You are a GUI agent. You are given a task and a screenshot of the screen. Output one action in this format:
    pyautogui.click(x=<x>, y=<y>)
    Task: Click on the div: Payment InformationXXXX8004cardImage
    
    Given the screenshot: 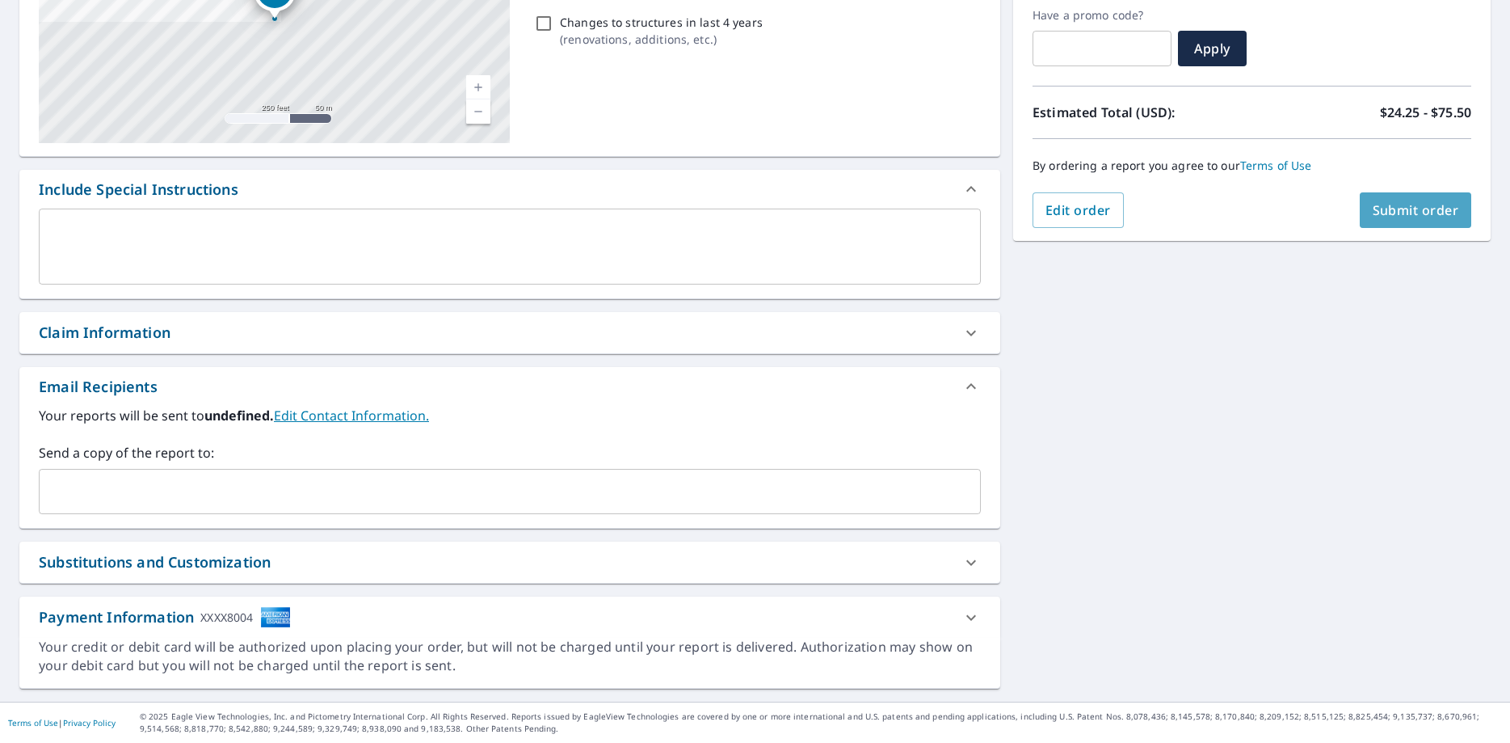 What is the action you would take?
    pyautogui.click(x=510, y=616)
    